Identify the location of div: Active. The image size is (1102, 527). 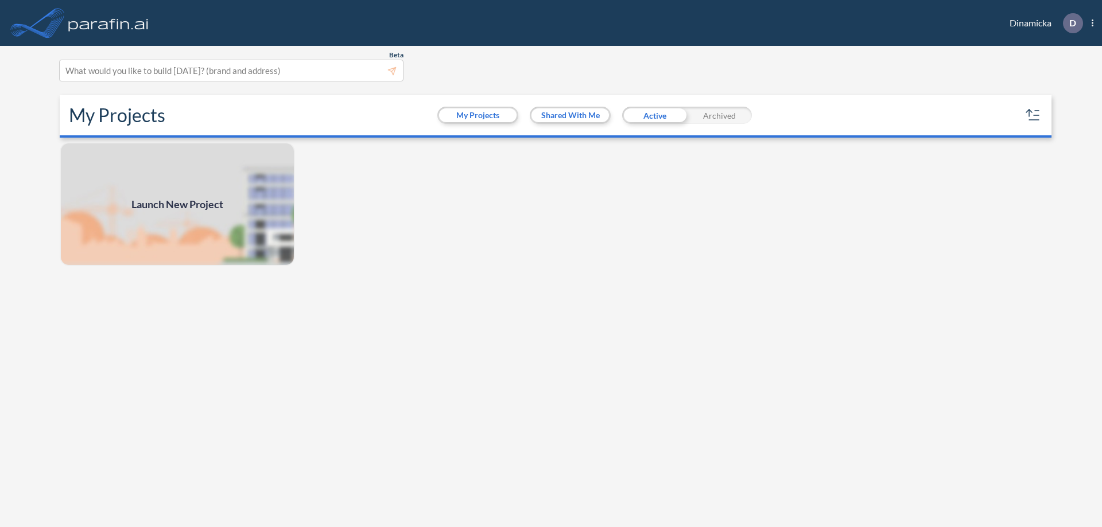
(654, 115).